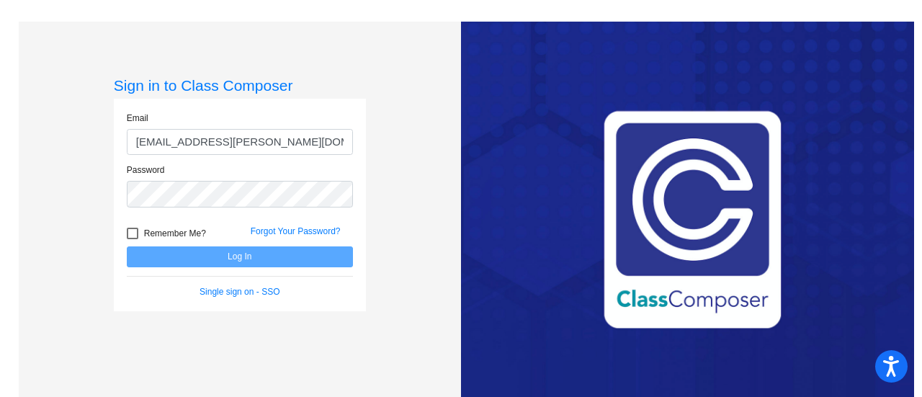 The height and width of the screenshot is (397, 922). What do you see at coordinates (175, 233) in the screenshot?
I see `span: Remember Me?` at bounding box center [175, 233].